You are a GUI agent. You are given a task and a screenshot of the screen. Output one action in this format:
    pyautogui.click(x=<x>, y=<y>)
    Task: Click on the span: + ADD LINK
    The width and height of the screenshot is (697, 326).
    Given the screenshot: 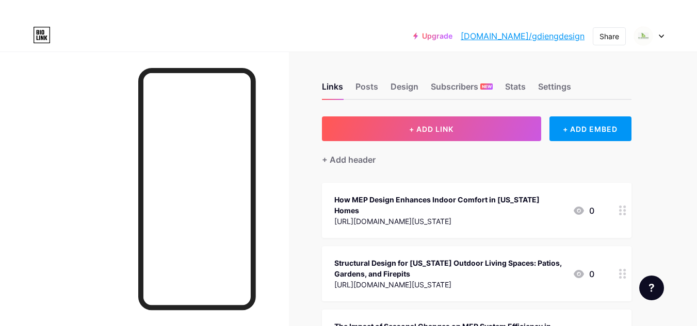 What is the action you would take?
    pyautogui.click(x=431, y=129)
    